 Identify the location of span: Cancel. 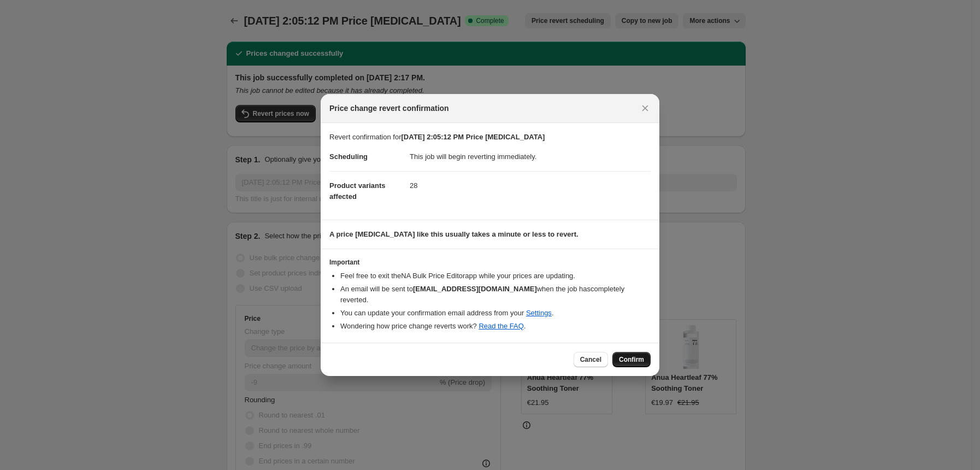
(591, 360).